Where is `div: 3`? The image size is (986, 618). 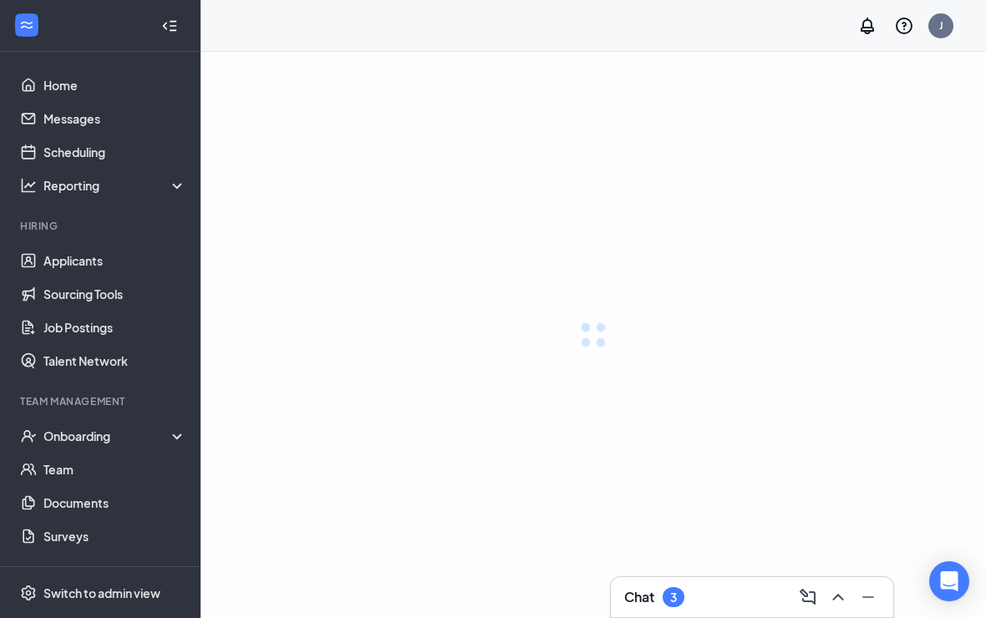 div: 3 is located at coordinates (673, 597).